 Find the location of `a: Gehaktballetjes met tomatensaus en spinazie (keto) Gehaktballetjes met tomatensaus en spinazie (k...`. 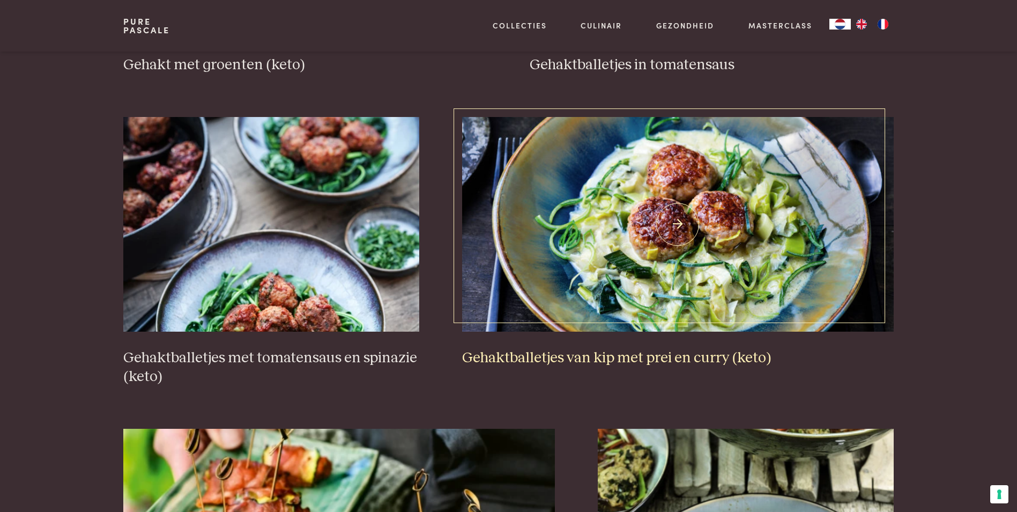

a: Gehaktballetjes met tomatensaus en spinazie (keto) Gehaktballetjes met tomatensaus en spinazie (k... is located at coordinates (271, 251).